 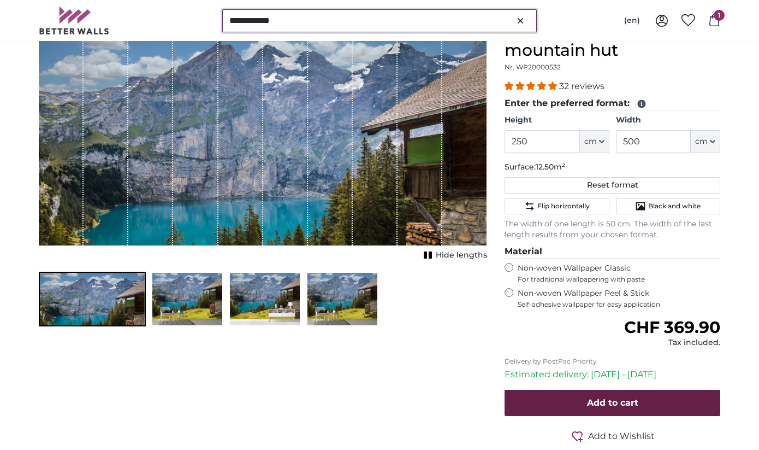 I want to click on span: Add to Wishlist, so click(x=622, y=436).